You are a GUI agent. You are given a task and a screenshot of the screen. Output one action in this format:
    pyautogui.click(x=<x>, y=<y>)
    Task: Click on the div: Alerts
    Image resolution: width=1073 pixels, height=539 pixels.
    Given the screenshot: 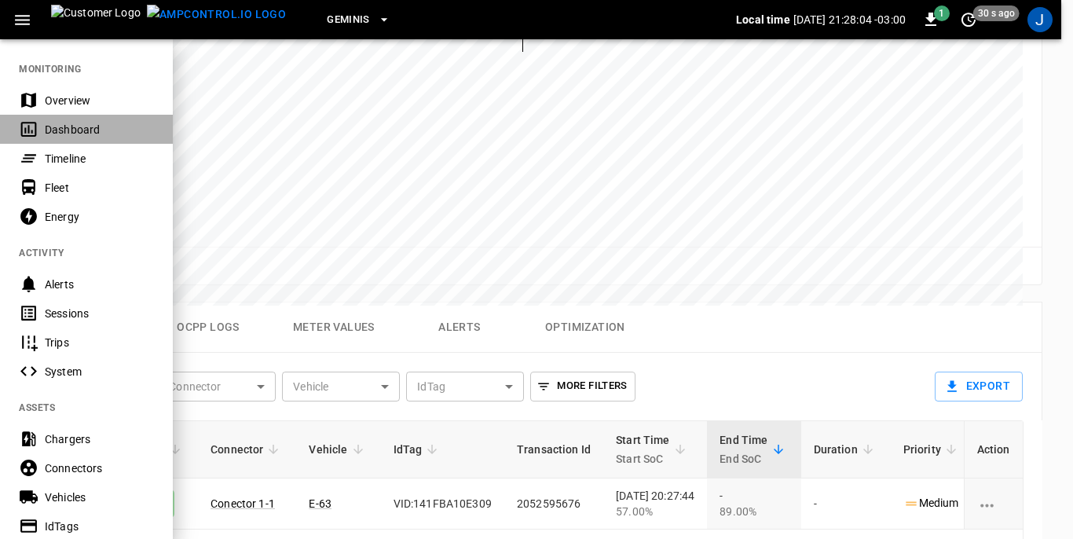 What is the action you would take?
    pyautogui.click(x=99, y=284)
    